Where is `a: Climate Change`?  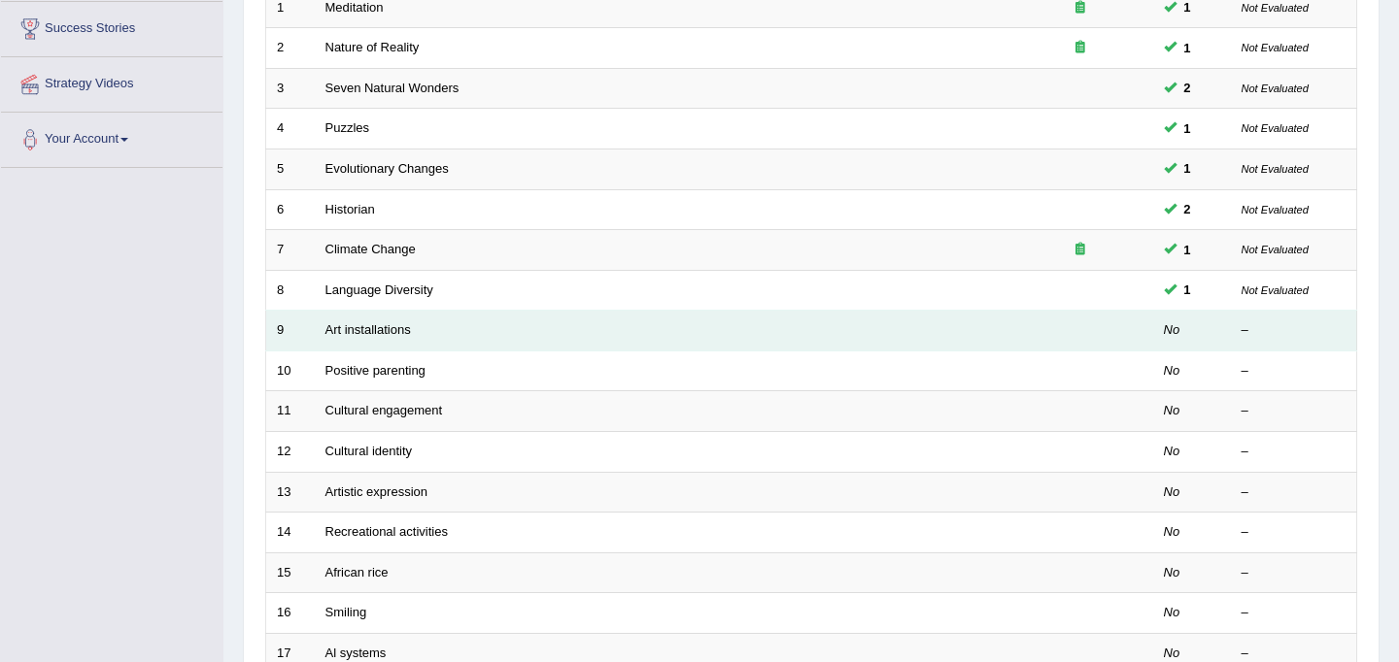 a: Climate Change is located at coordinates (370, 249).